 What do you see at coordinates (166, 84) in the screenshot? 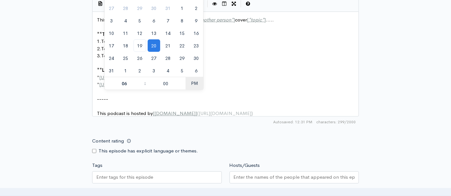
I see `input: Minute` at bounding box center [166, 84].